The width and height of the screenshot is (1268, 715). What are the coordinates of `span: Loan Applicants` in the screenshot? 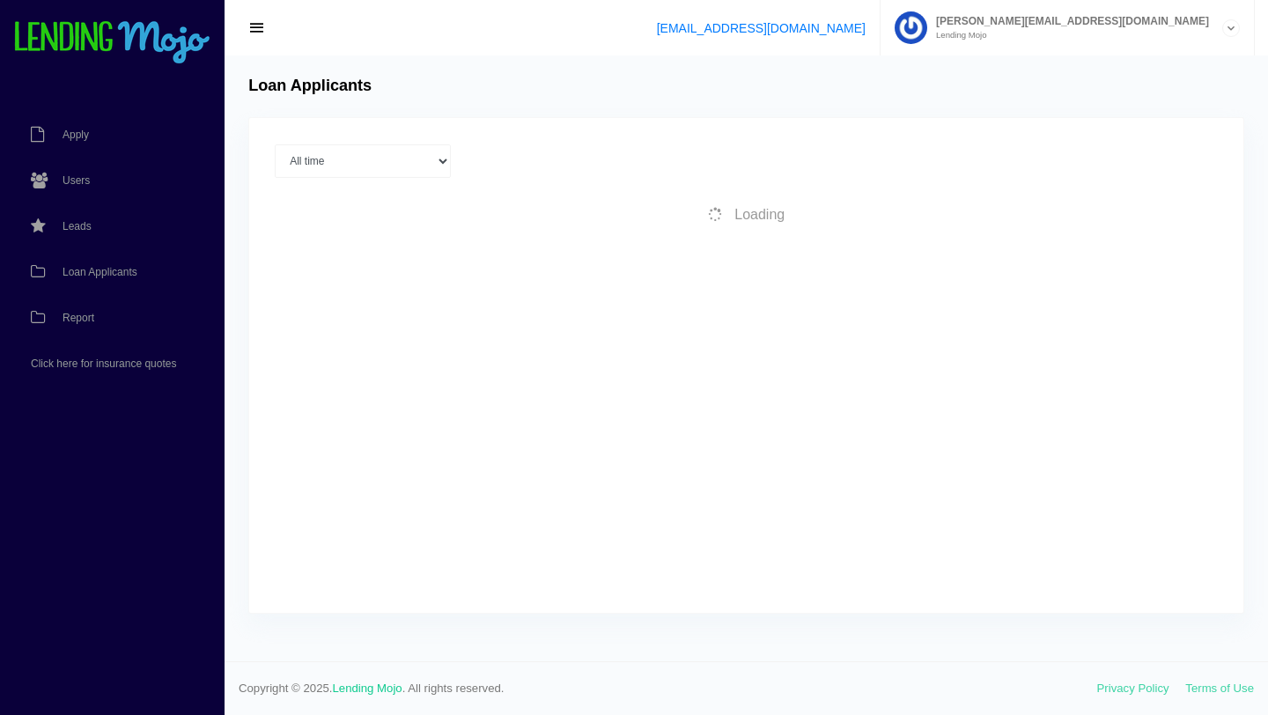 It's located at (100, 272).